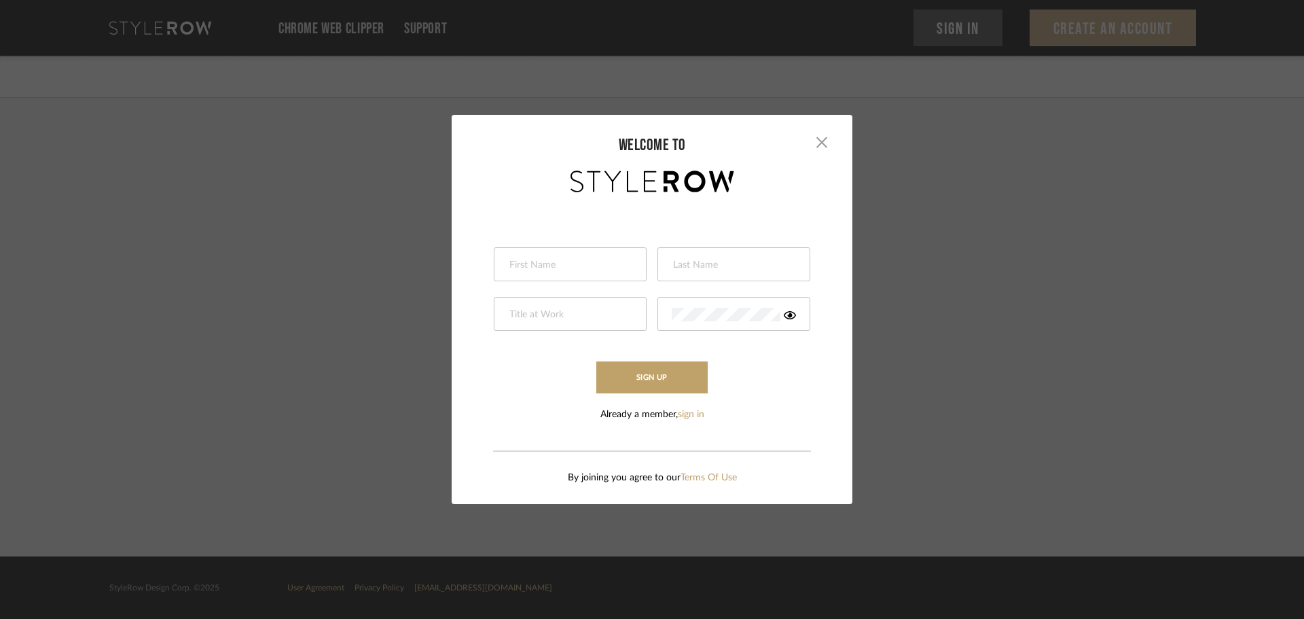  I want to click on input: Title at Work, so click(569, 314).